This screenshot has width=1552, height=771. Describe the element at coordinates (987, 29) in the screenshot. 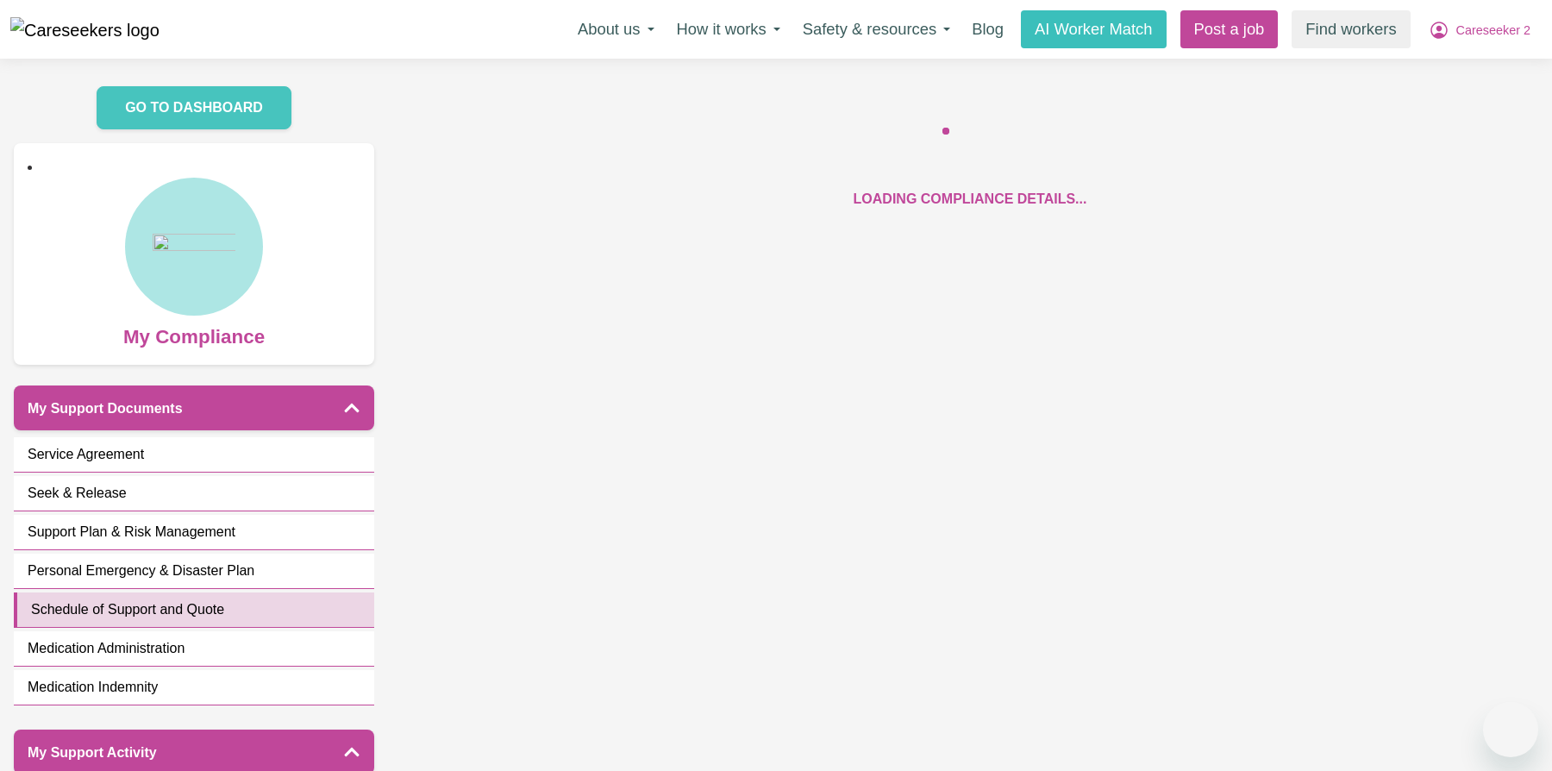

I see `a: Blog` at that location.